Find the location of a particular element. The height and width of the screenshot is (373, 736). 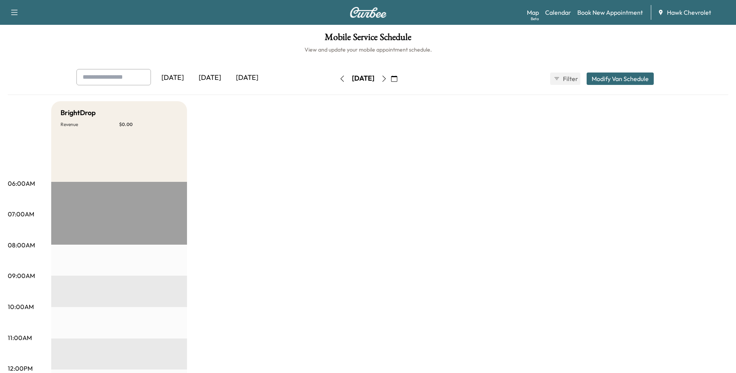

p: 10:00AM is located at coordinates (21, 307).